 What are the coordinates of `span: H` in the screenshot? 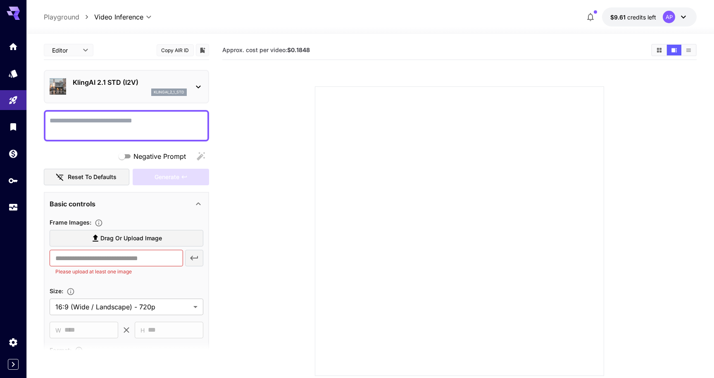 It's located at (143, 330).